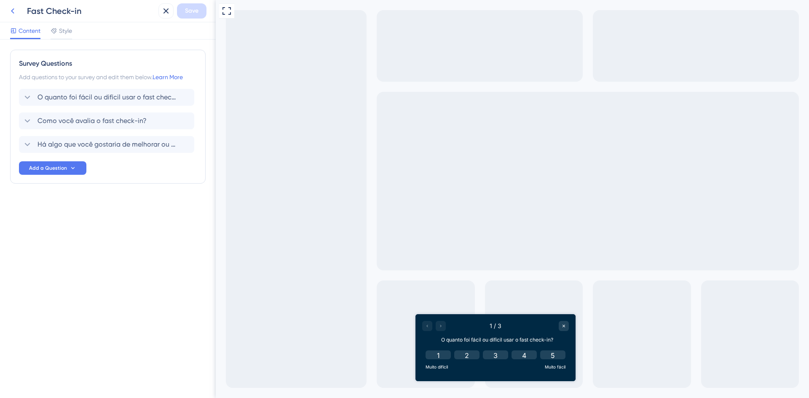 The image size is (809, 398). I want to click on button: Rate 1, so click(23, 40).